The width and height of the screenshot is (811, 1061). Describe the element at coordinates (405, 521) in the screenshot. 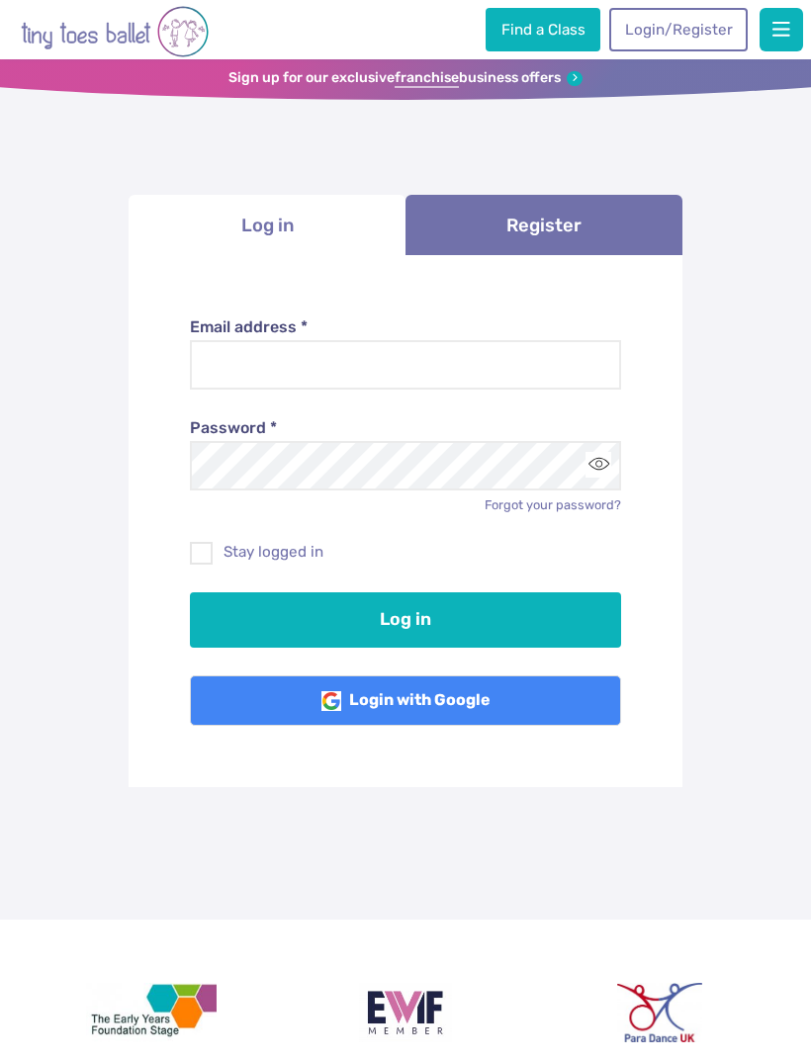

I see `div: Log in` at that location.